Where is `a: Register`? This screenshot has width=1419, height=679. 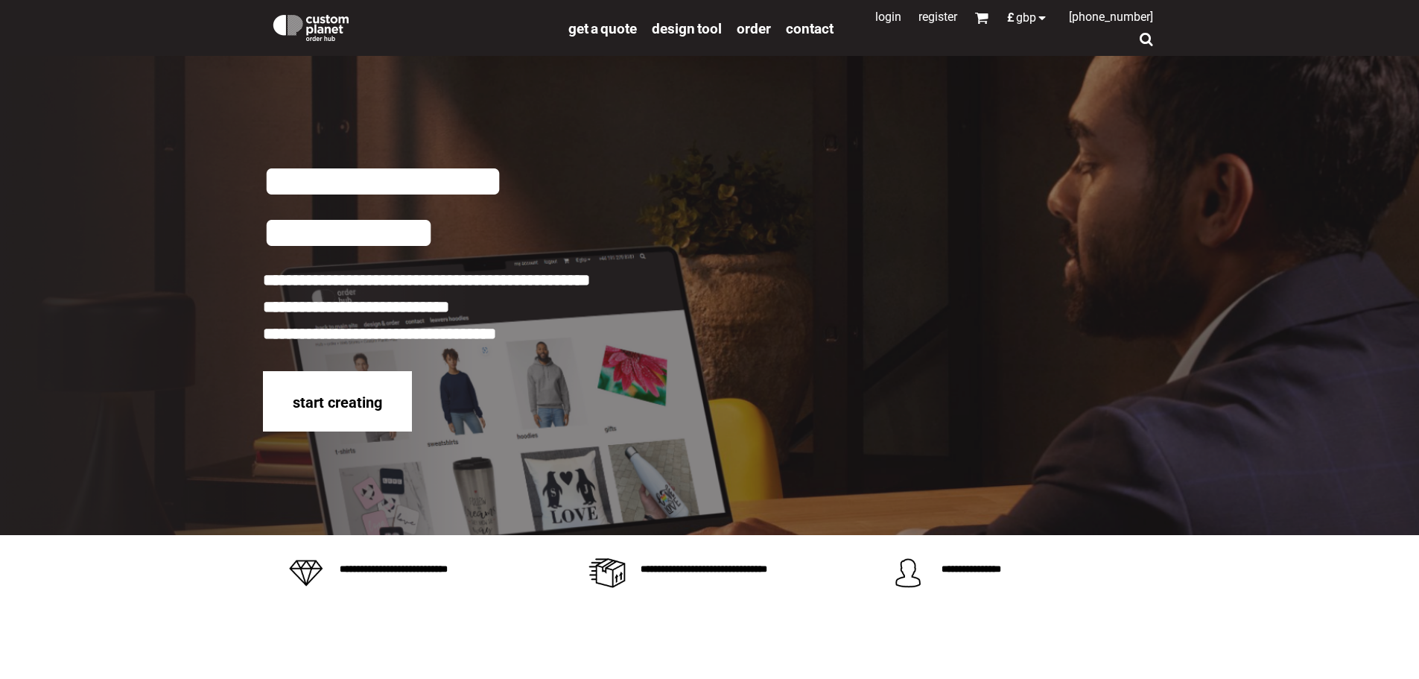 a: Register is located at coordinates (938, 16).